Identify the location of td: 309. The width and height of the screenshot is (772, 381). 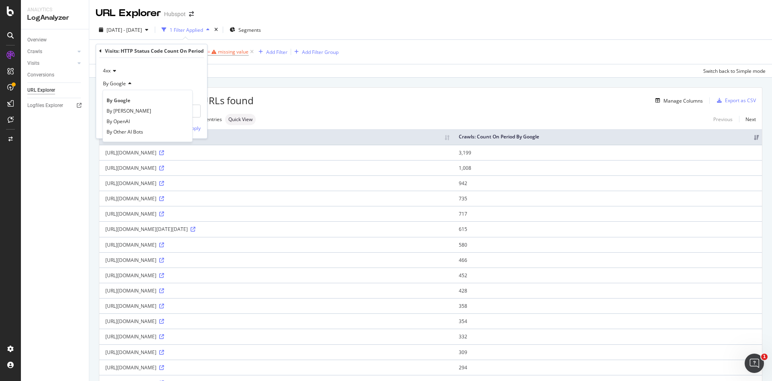
(607, 352).